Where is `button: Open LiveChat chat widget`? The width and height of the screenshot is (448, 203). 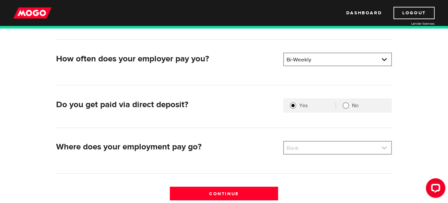 button: Open LiveChat chat widget is located at coordinates (15, 12).